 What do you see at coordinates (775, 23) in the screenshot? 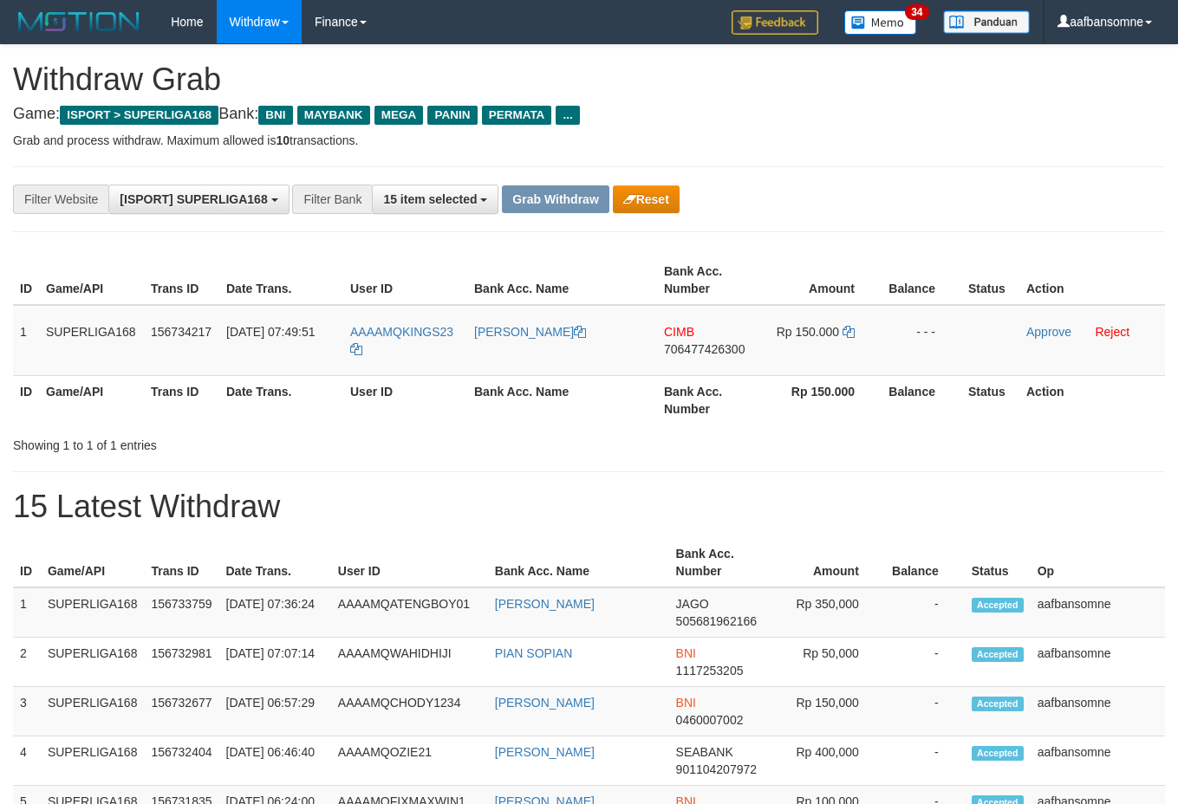
I see `img: Feedback.jpg` at bounding box center [775, 23].